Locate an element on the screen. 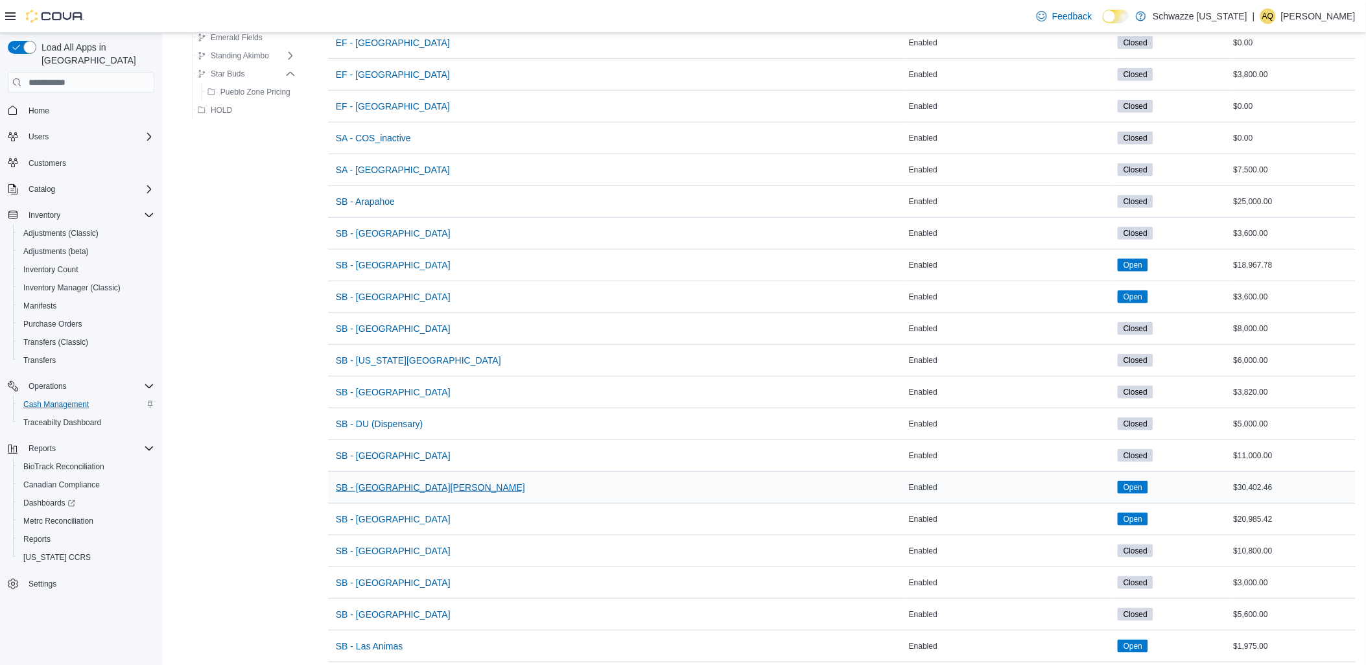 The height and width of the screenshot is (665, 1366). div: $8,000.00 is located at coordinates (1294, 329).